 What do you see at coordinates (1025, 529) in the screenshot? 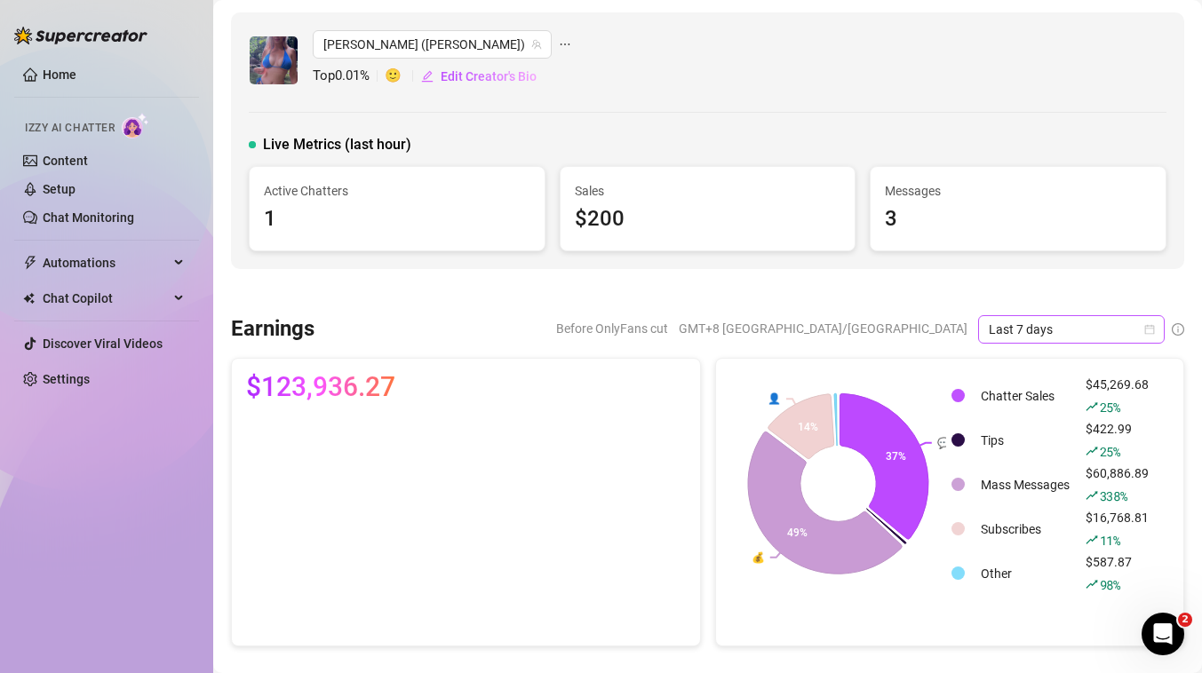
I see `td: Subscribes` at bounding box center [1025, 529].